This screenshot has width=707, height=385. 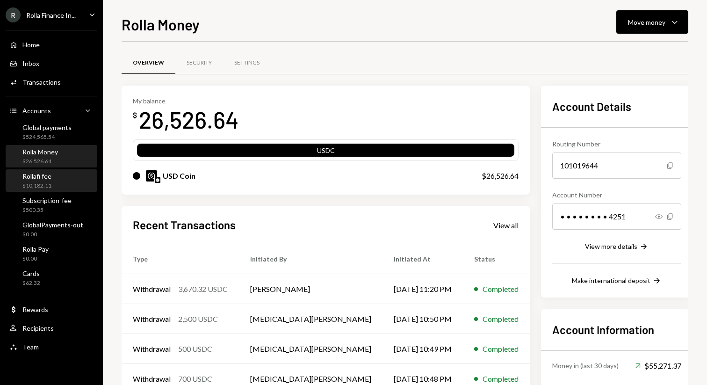 I want to click on a: Rolla Pay$0.00, so click(x=51, y=253).